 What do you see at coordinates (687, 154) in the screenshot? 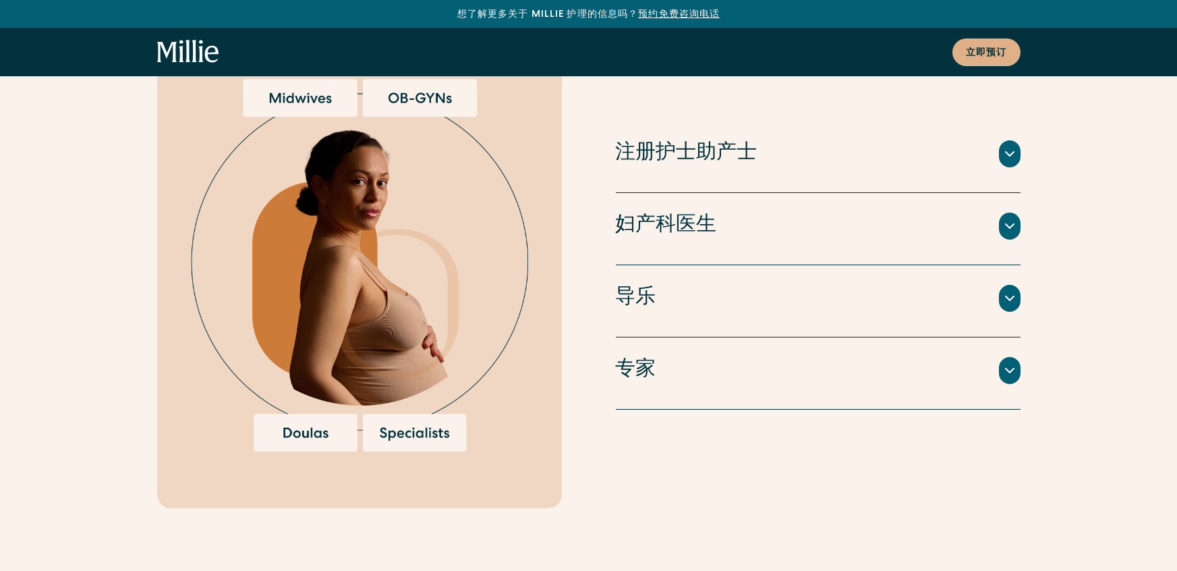
I see `font: 注册护士助产士` at bounding box center [687, 154].